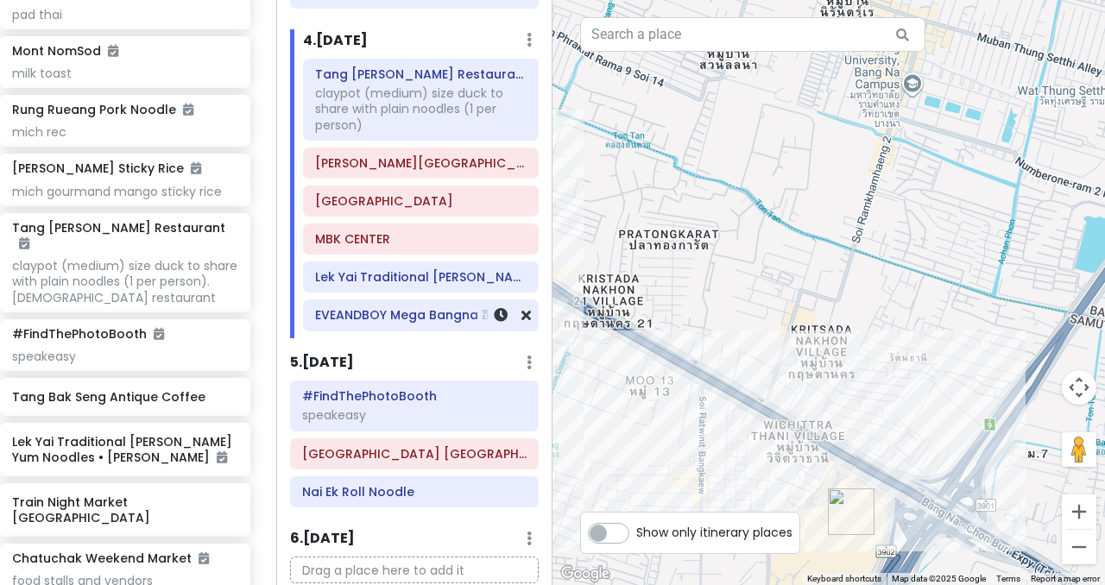  I want to click on img: Google, so click(585, 574).